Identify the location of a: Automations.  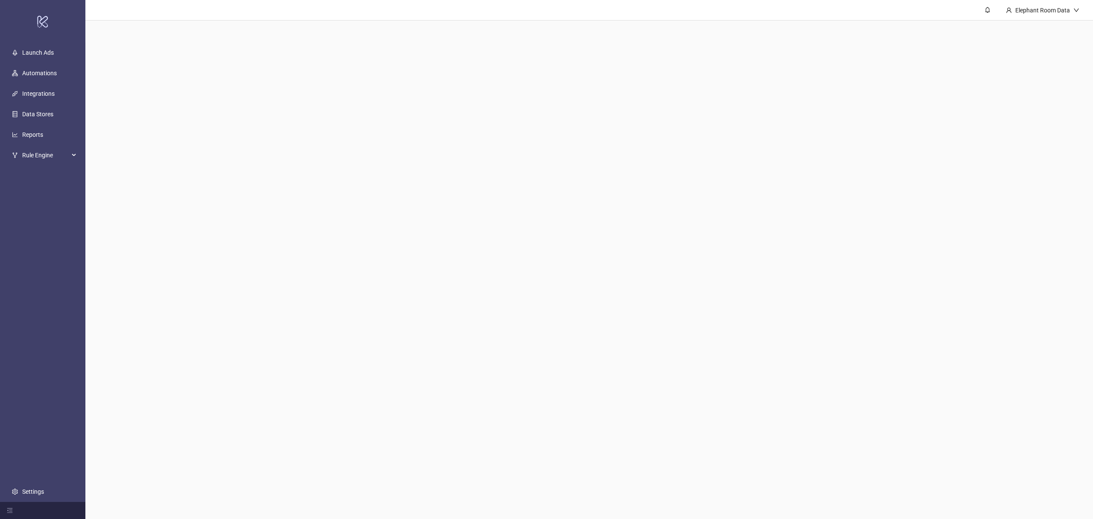
(39, 73).